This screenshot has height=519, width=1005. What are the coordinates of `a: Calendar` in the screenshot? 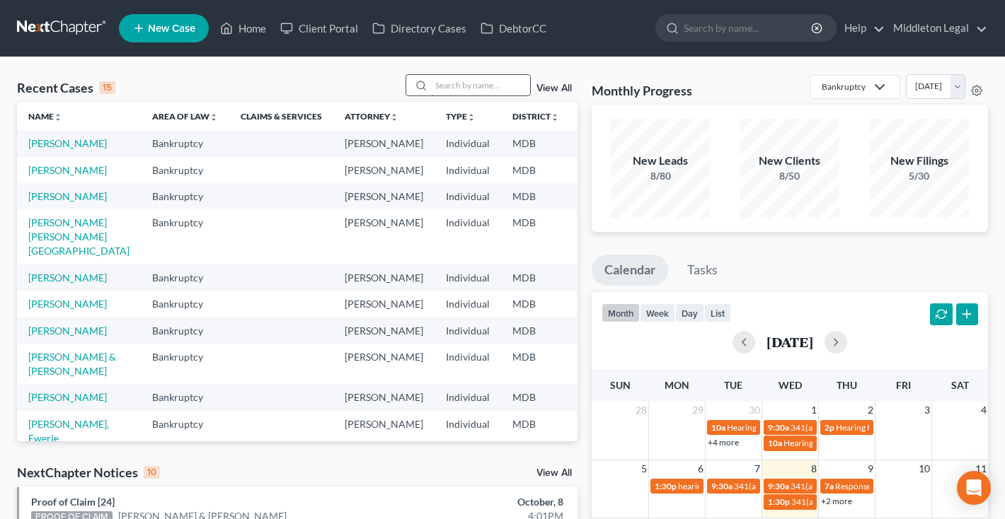 It's located at (630, 270).